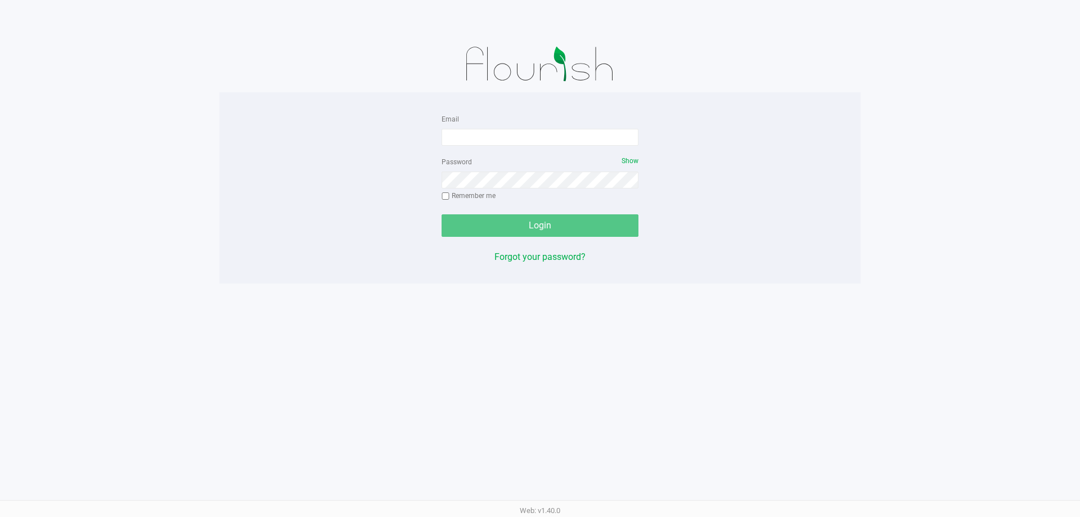 The height and width of the screenshot is (517, 1080). What do you see at coordinates (540, 257) in the screenshot?
I see `button: Forgot your password?` at bounding box center [540, 257].